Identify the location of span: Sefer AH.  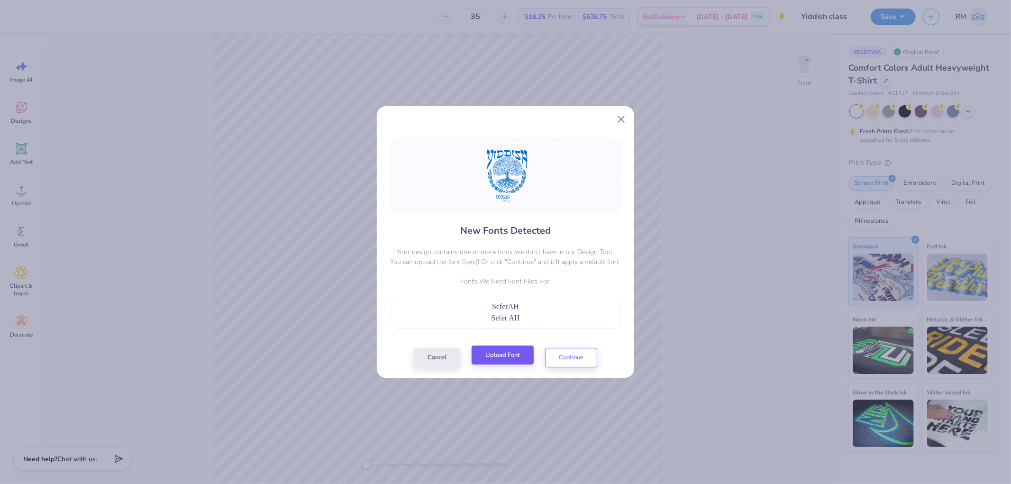
(506, 318).